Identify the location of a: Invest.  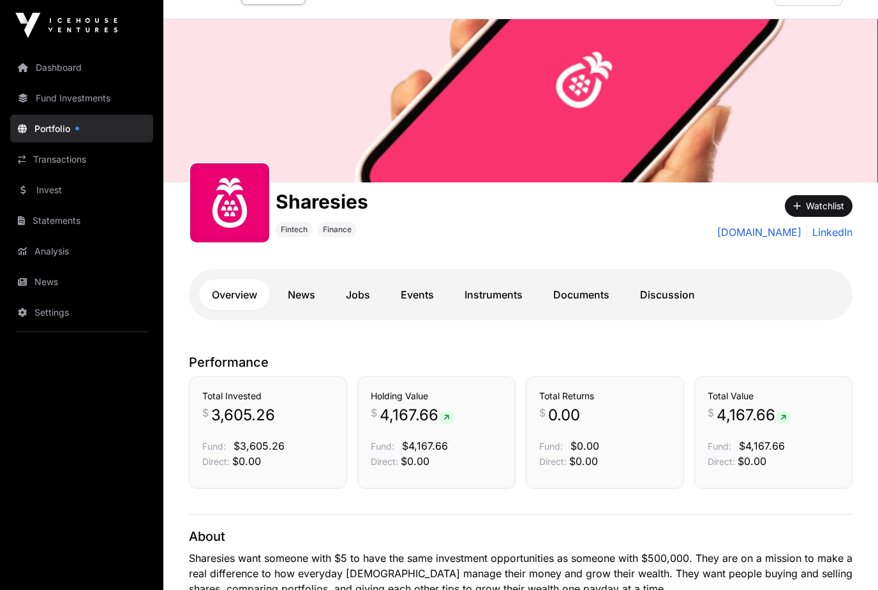
(82, 190).